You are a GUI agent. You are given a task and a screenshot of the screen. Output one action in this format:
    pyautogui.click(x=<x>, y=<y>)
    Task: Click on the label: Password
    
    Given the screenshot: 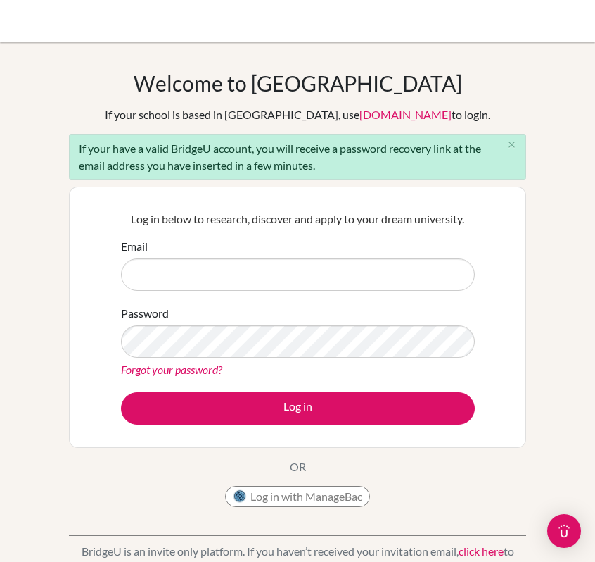 What is the action you would take?
    pyautogui.click(x=145, y=313)
    